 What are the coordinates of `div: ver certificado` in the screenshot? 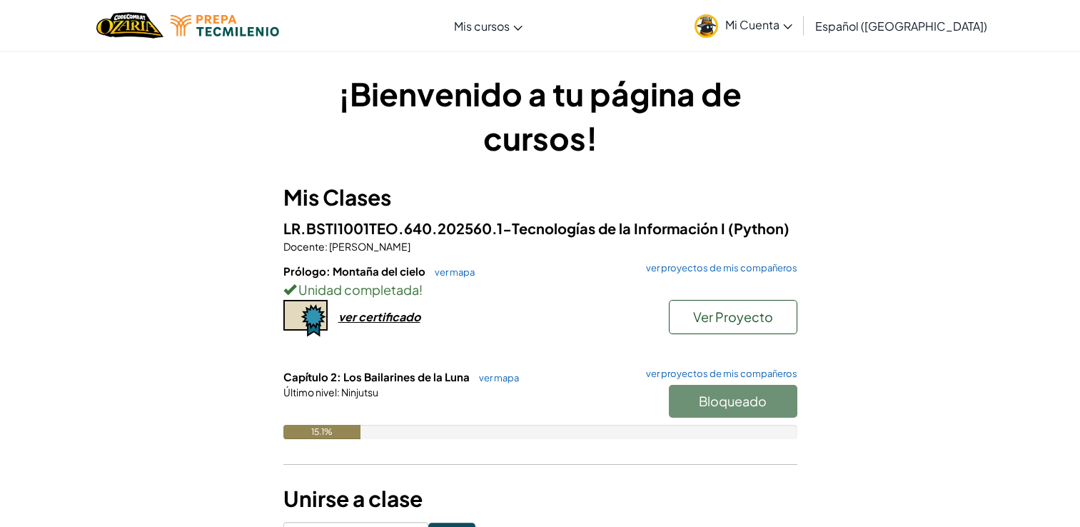 It's located at (379, 316).